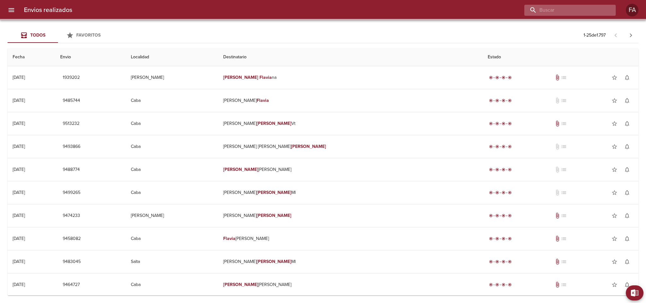 The height and width of the screenshot is (303, 646). I want to click on button: 9485744, so click(71, 101).